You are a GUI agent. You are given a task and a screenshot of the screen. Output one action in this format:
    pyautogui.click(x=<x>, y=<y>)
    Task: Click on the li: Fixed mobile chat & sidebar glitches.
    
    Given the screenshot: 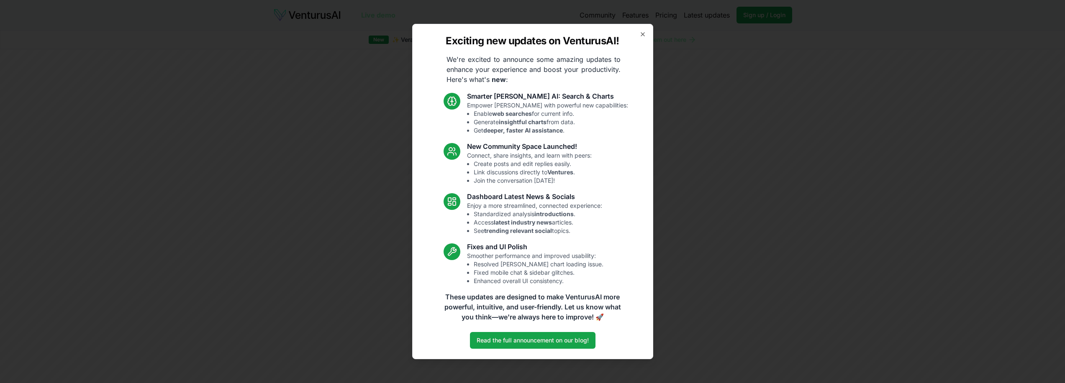 What is the action you would take?
    pyautogui.click(x=539, y=273)
    